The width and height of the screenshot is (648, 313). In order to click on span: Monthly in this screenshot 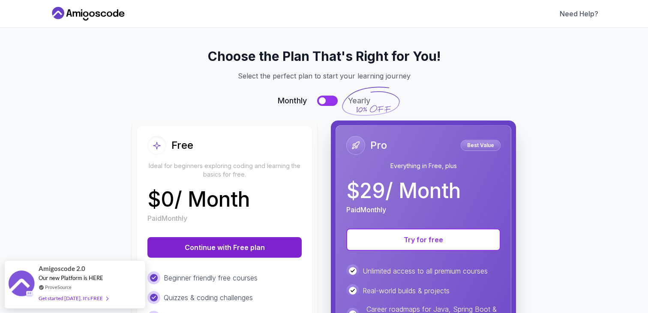, I will do `click(292, 101)`.